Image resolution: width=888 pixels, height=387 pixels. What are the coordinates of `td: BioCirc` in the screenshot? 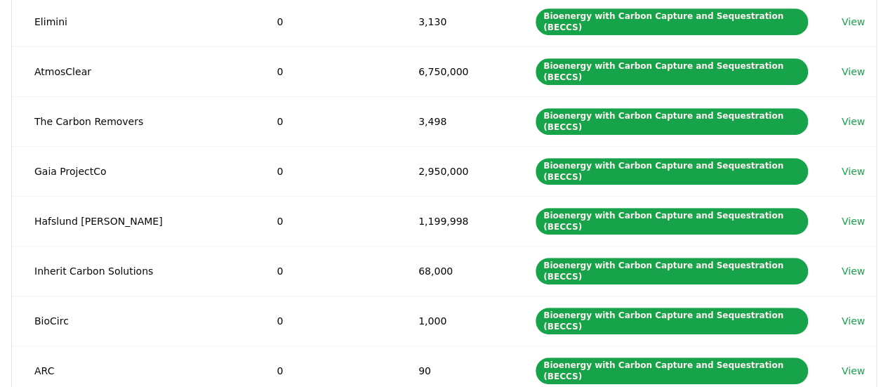 It's located at (133, 320).